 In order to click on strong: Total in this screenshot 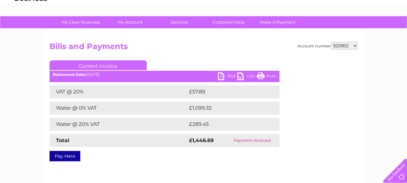, I will do `click(62, 140)`.